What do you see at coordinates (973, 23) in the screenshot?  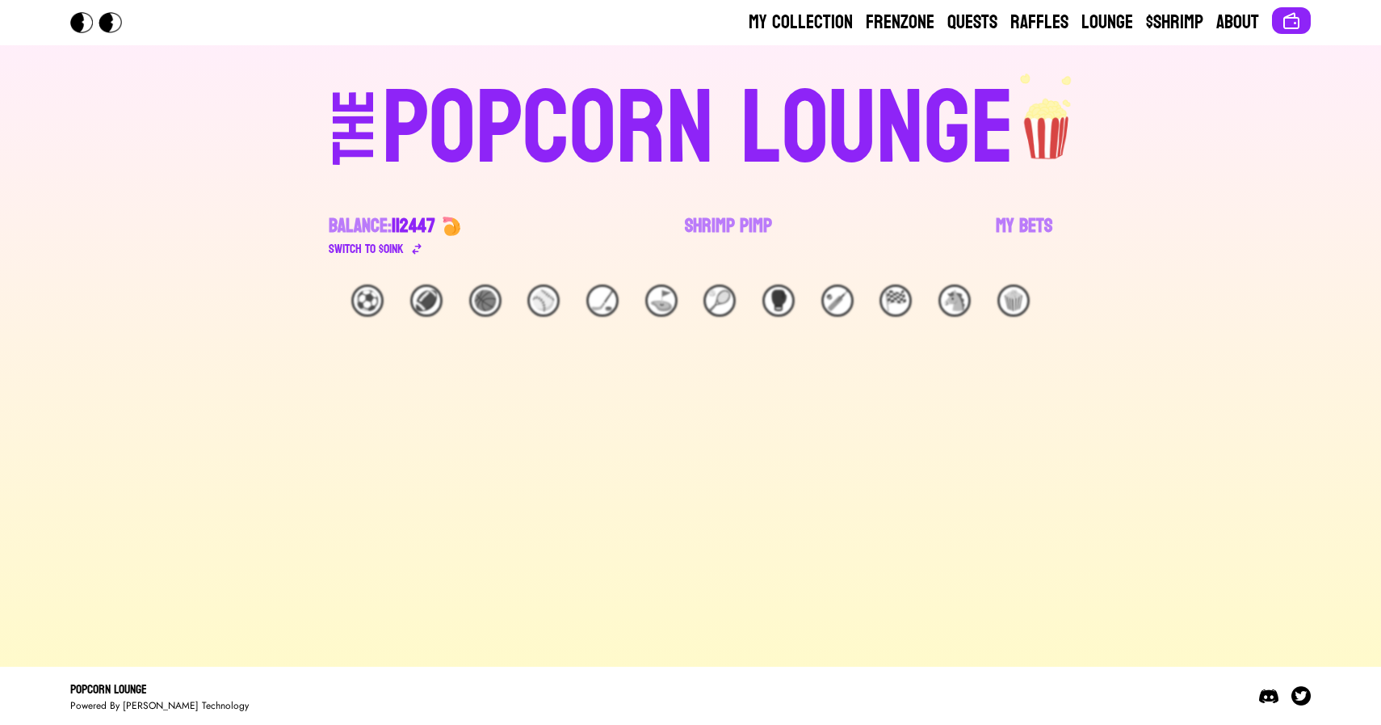 I see `a: Quests` at bounding box center [973, 23].